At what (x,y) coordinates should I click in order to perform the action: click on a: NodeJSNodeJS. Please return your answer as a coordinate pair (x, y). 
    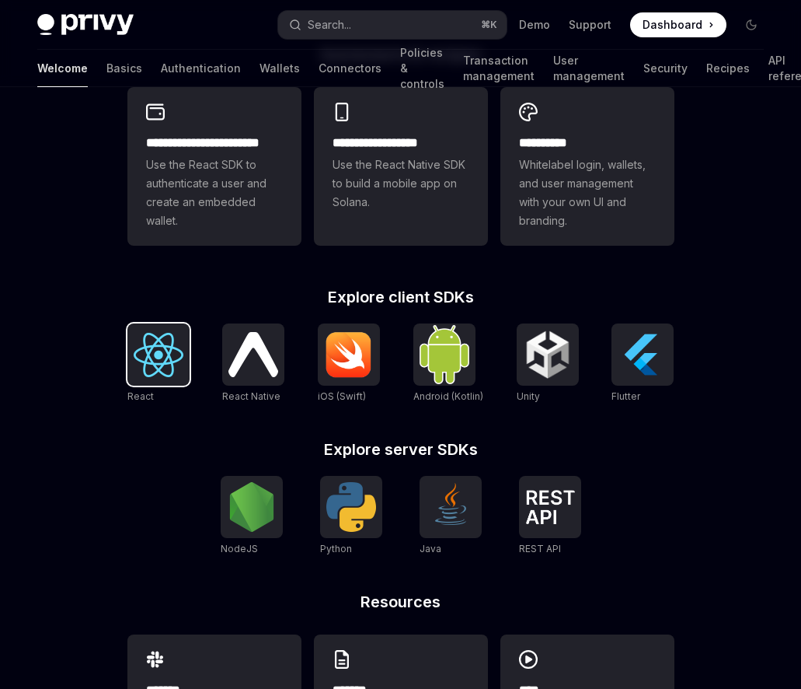
    Looking at the image, I should click on (252, 516).